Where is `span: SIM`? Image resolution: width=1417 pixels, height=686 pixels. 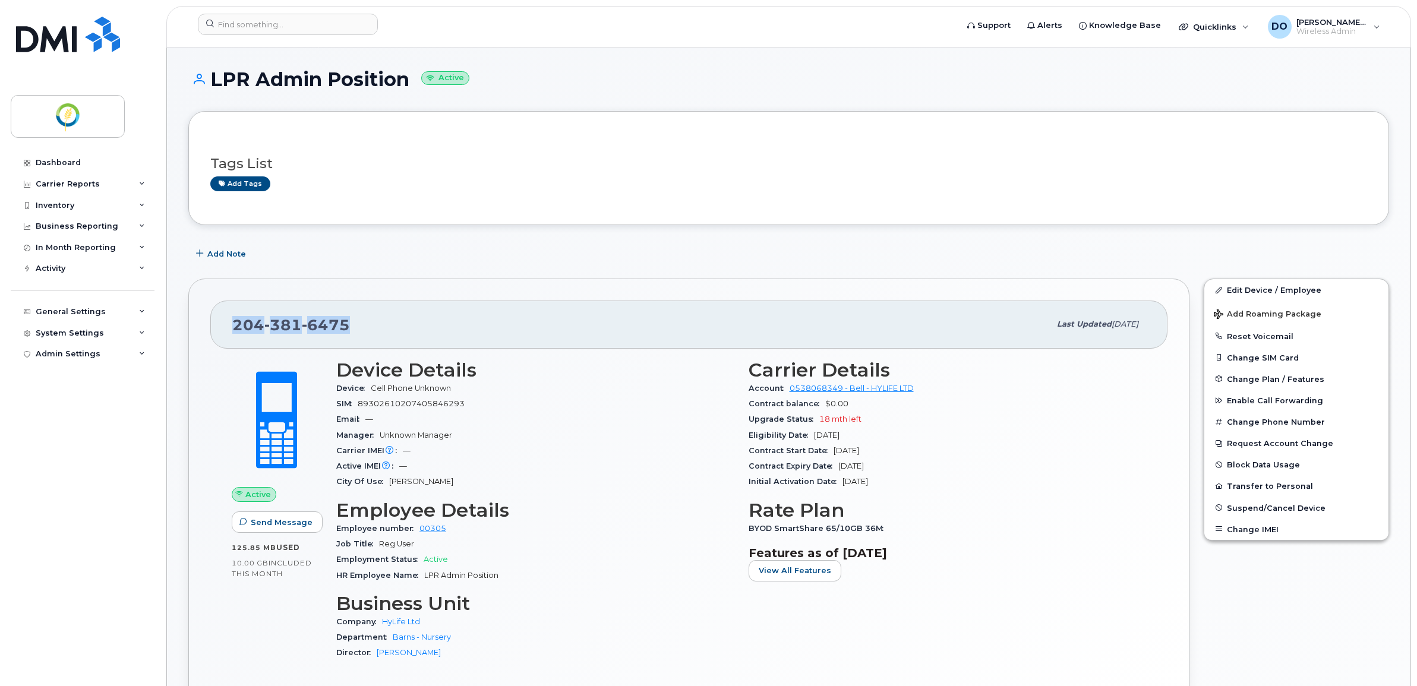
span: SIM is located at coordinates (347, 404).